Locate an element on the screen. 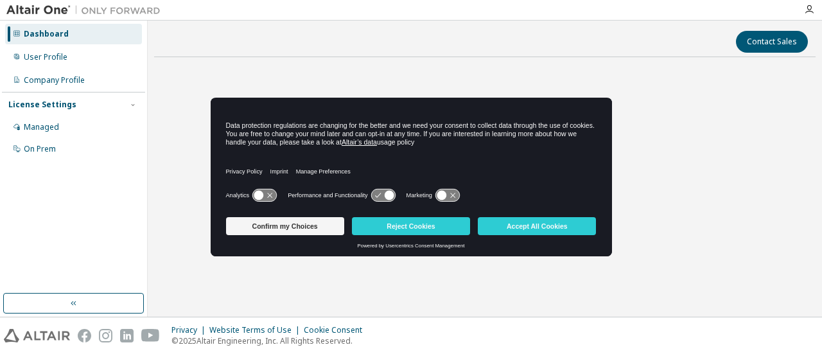  img: Altair One is located at coordinates (87, 10).